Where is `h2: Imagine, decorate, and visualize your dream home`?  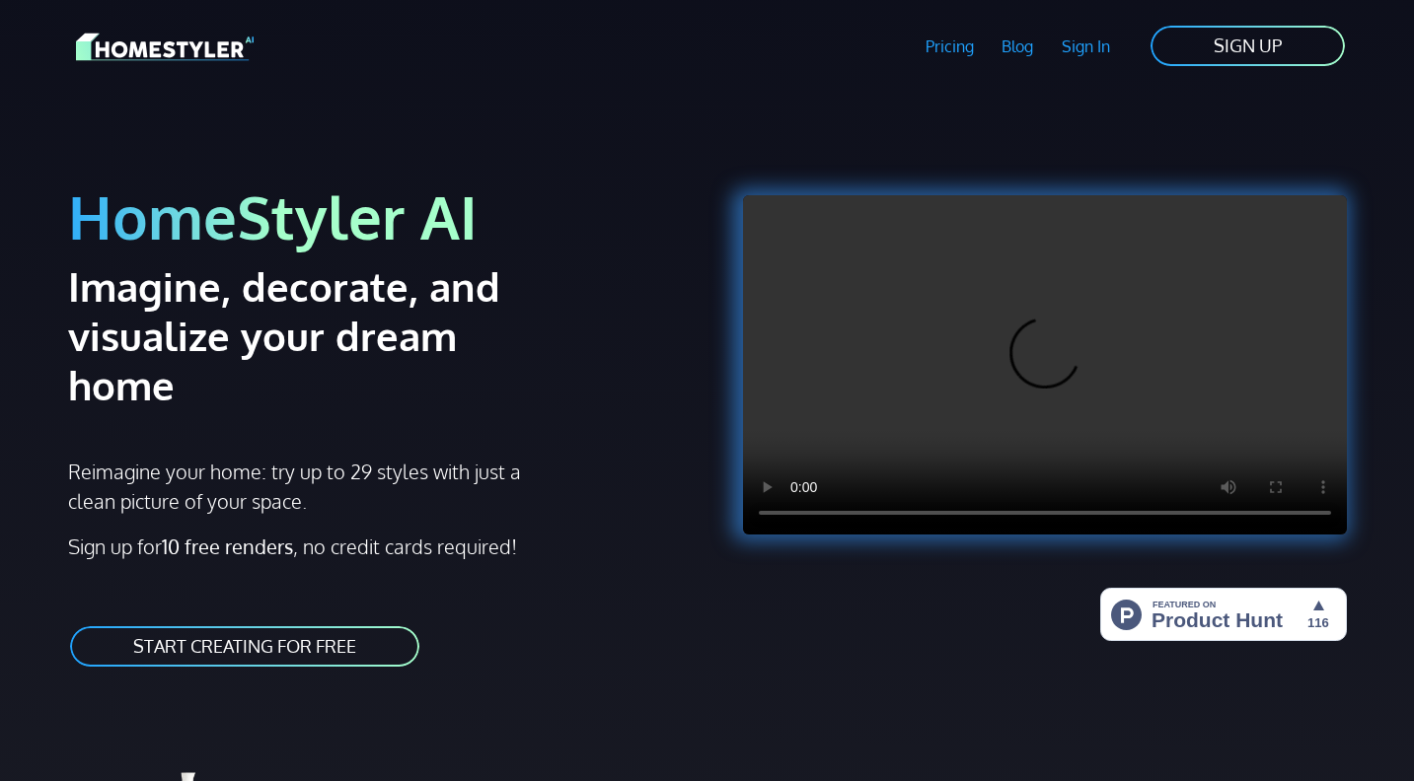
h2: Imagine, decorate, and visualize your dream home is located at coordinates (319, 335).